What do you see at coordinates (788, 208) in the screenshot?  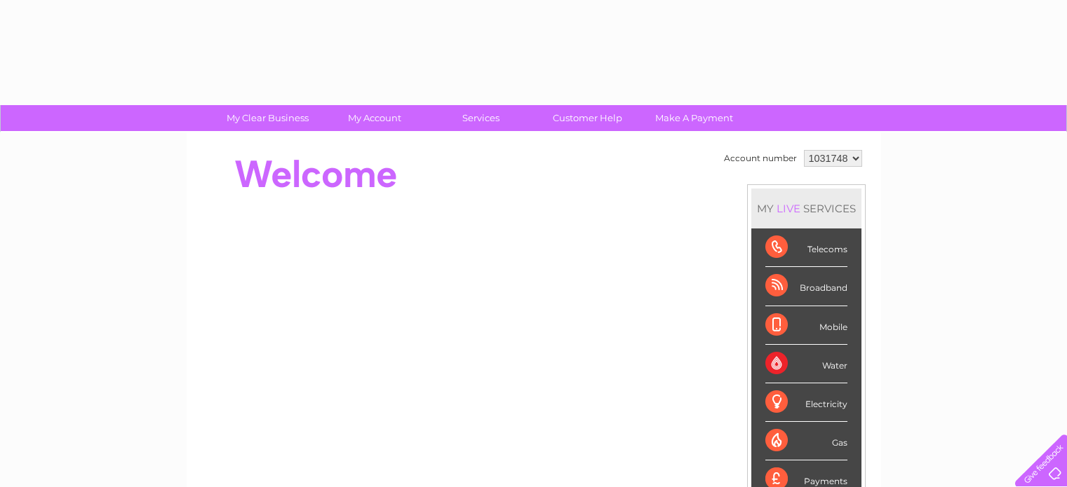 I see `div: LIVE` at bounding box center [788, 208].